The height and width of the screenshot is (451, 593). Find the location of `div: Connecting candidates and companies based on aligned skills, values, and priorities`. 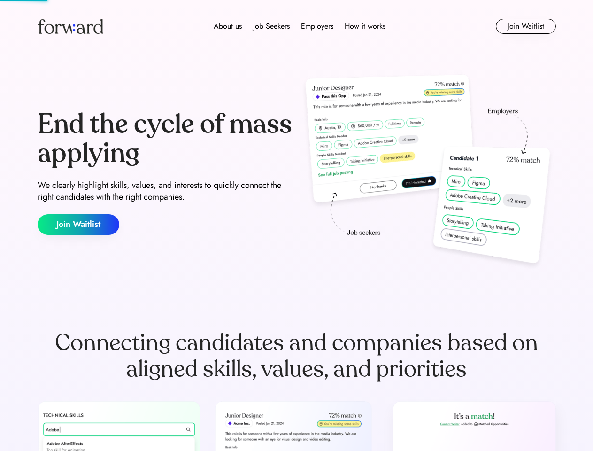

div: Connecting candidates and companies based on aligned skills, values, and priorities is located at coordinates (297, 356).